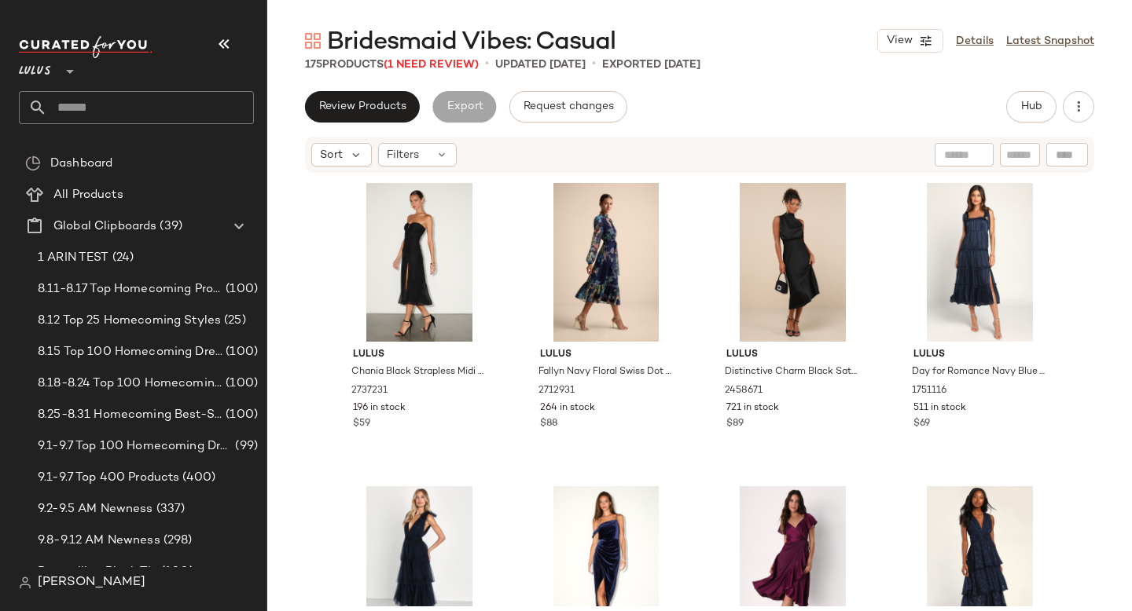 Image resolution: width=1132 pixels, height=611 pixels. What do you see at coordinates (1031, 107) in the screenshot?
I see `button: Hub` at bounding box center [1031, 107].